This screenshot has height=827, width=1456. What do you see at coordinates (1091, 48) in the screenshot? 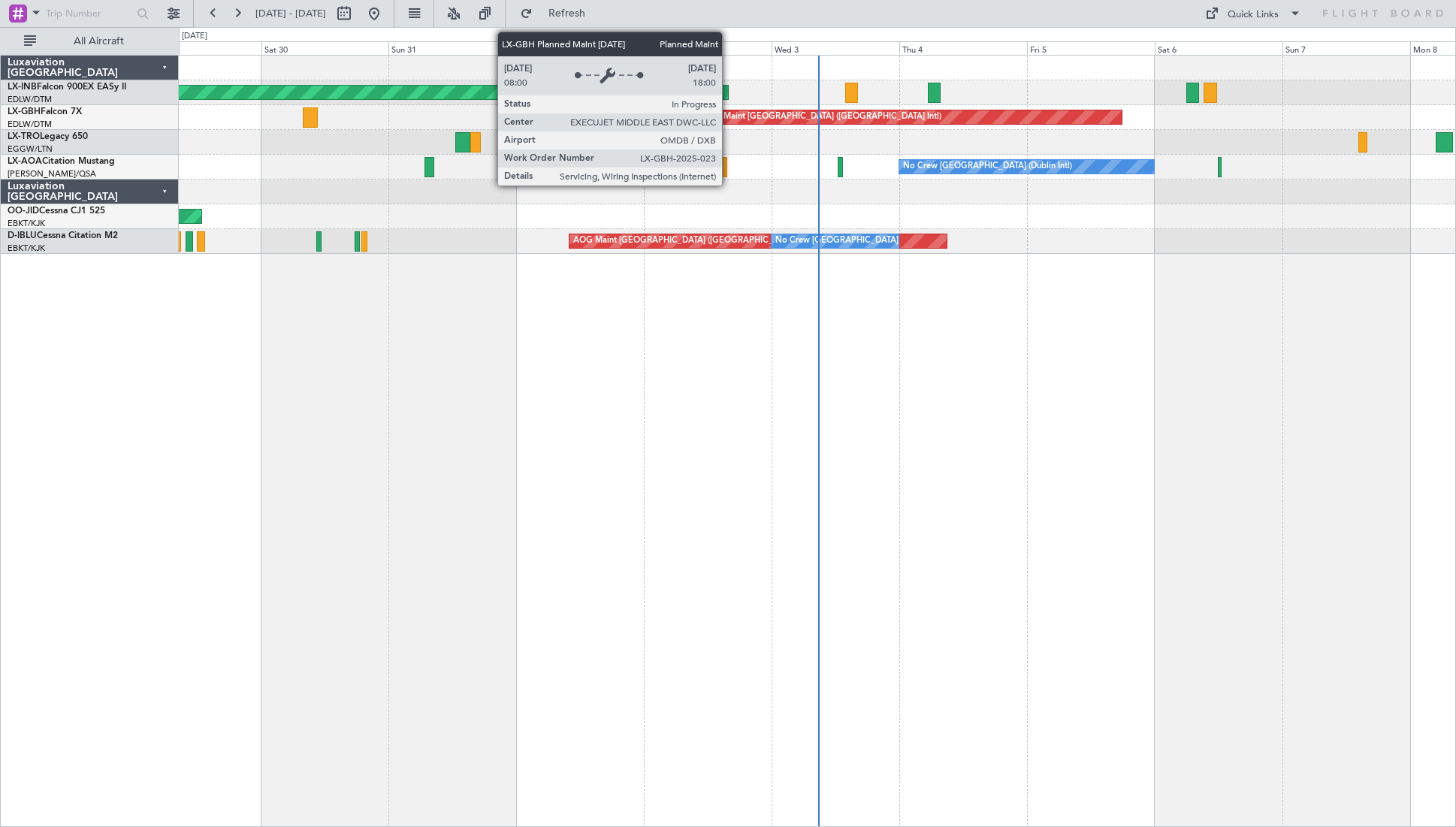
I see `div: Fri 5` at bounding box center [1091, 48].